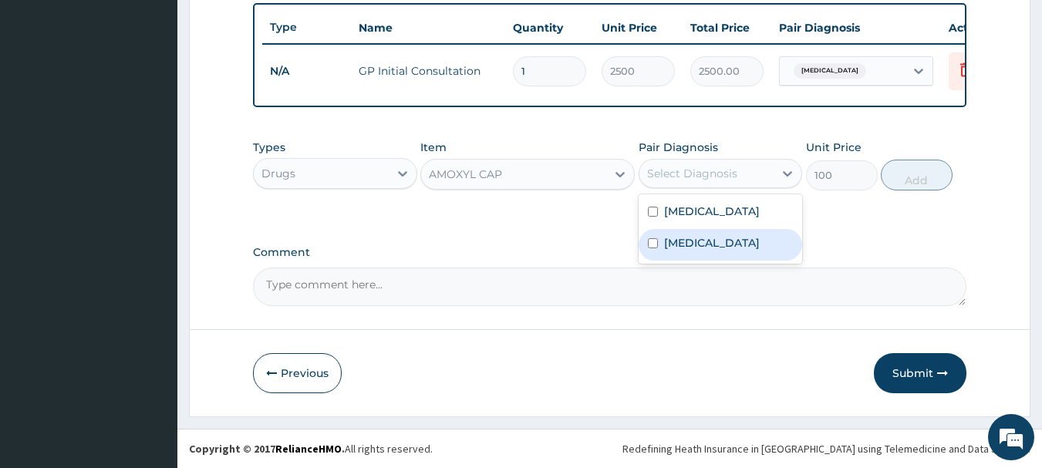 Image resolution: width=1042 pixels, height=468 pixels. What do you see at coordinates (610, 448) in the screenshot?
I see `footer: All rights reserved.` at bounding box center [610, 448].